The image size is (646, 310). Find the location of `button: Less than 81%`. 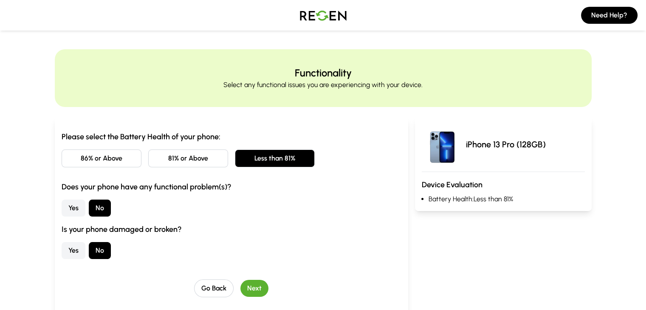

button: Less than 81% is located at coordinates (275, 158).